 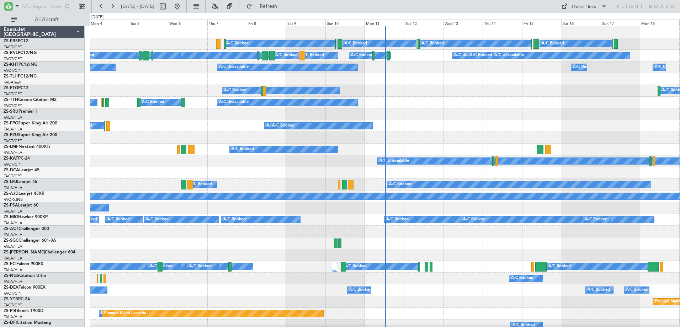 I want to click on a: ZS-DEXFalcon 900EX, so click(x=25, y=288).